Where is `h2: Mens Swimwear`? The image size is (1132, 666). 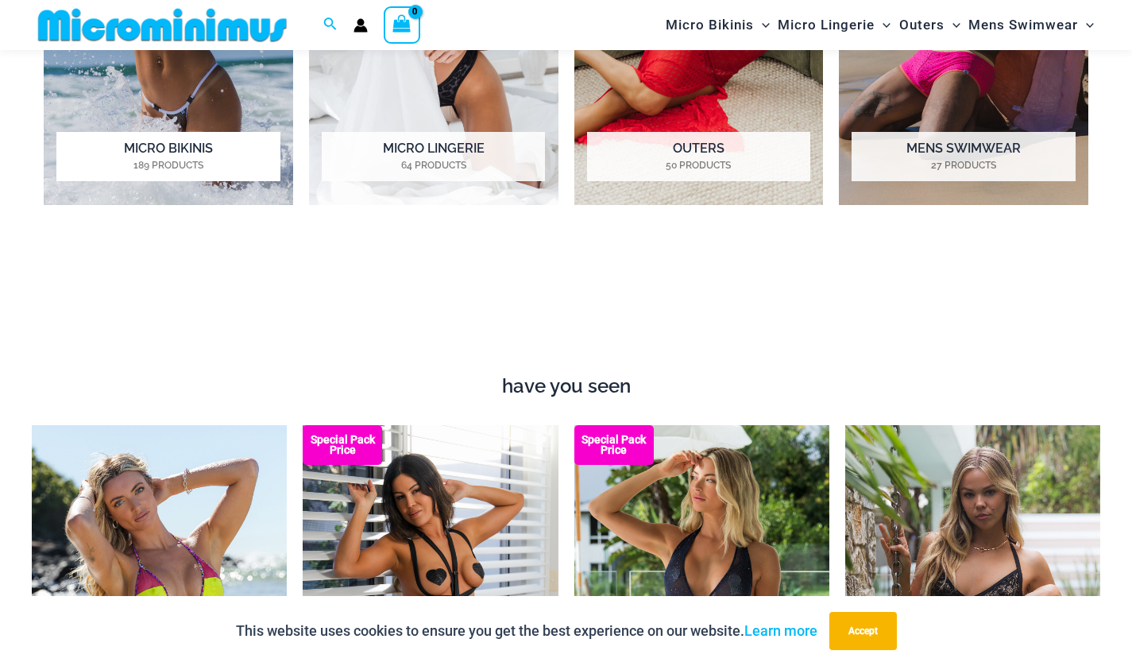
h2: Mens Swimwear is located at coordinates (963, 157).